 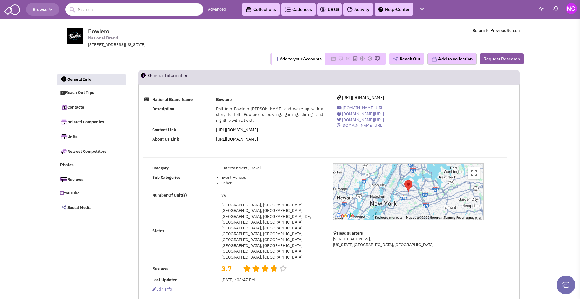 What do you see at coordinates (163, 109) in the screenshot?
I see `b: Description` at bounding box center [163, 109].